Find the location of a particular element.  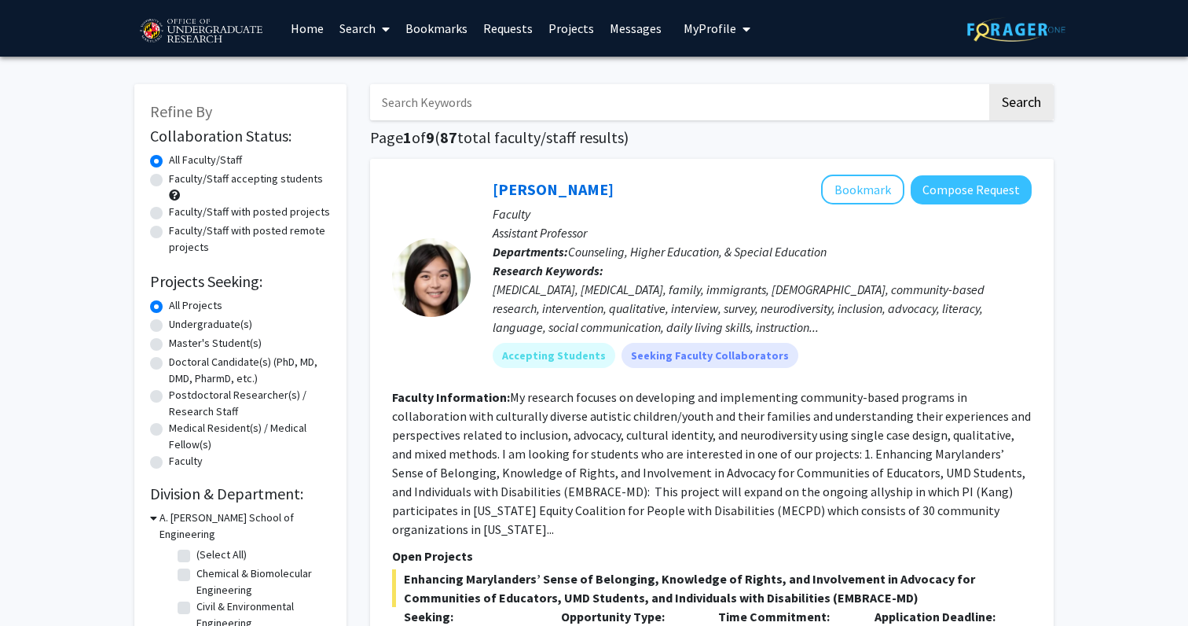

button: Search is located at coordinates (1022, 102).